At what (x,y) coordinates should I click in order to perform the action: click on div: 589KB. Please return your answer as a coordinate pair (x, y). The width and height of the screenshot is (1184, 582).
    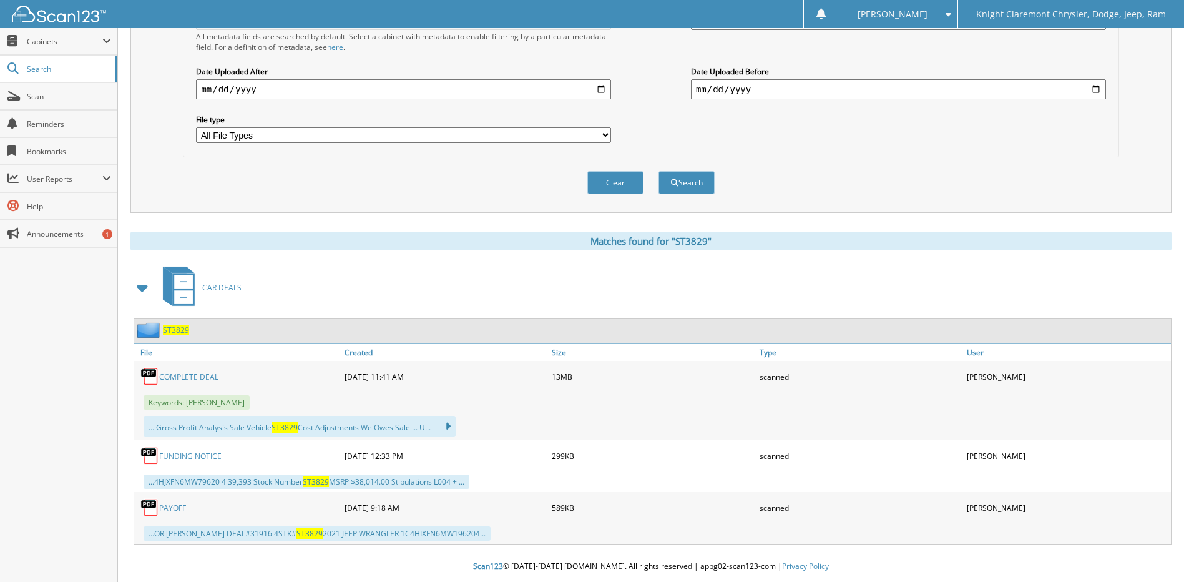
    Looking at the image, I should click on (652, 508).